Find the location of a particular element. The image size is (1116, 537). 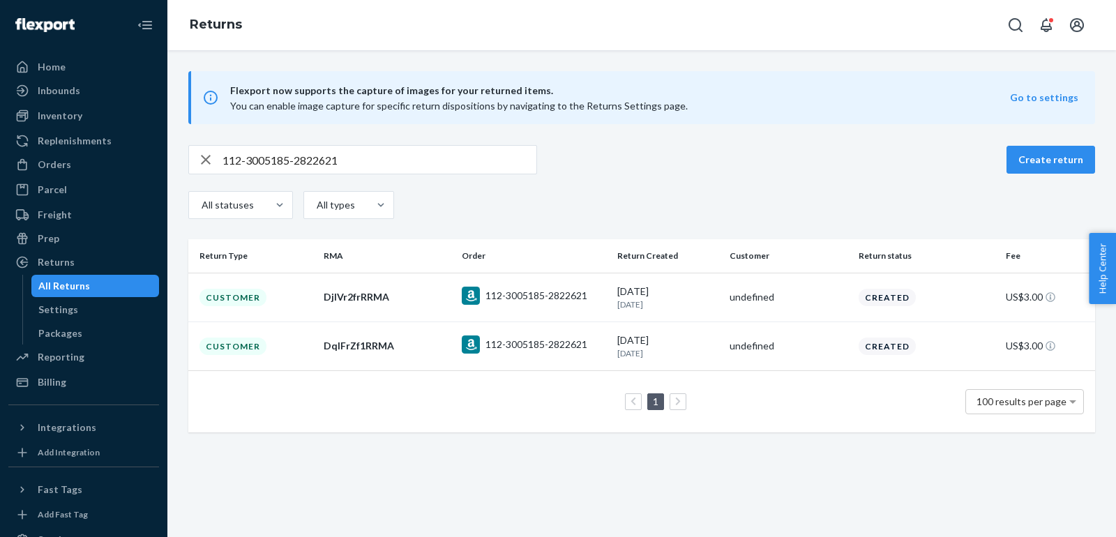

th: Return Type is located at coordinates (253, 256).